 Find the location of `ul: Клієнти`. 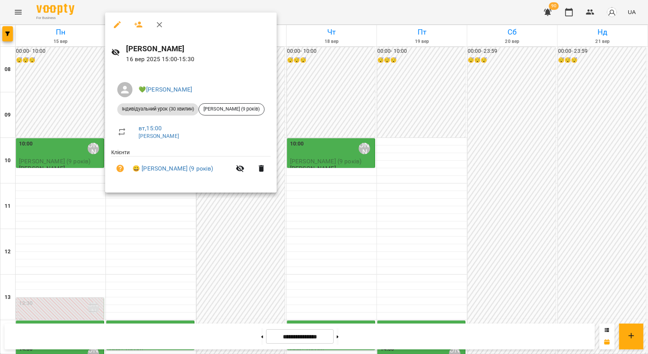

ul: Клієнти is located at coordinates (191, 166).